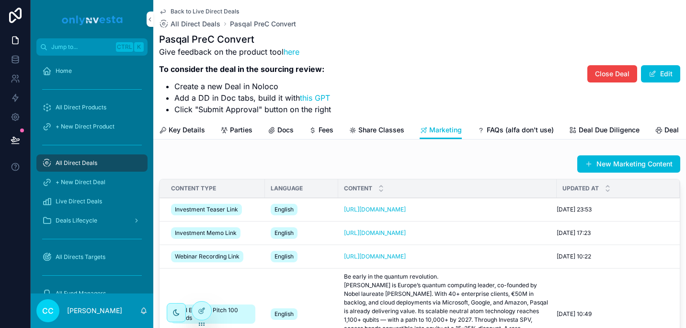 This screenshot has width=686, height=328. Describe the element at coordinates (76, 220) in the screenshot. I see `span: Deals Lifecycle` at that location.